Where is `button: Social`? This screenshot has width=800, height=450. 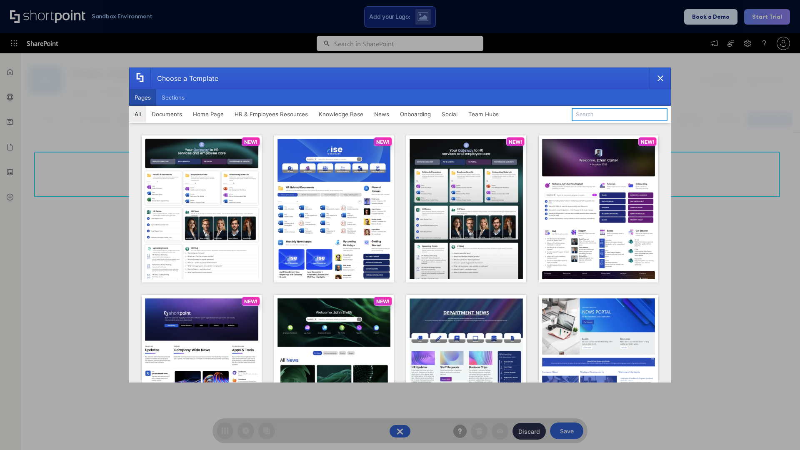
button: Social is located at coordinates (450, 114).